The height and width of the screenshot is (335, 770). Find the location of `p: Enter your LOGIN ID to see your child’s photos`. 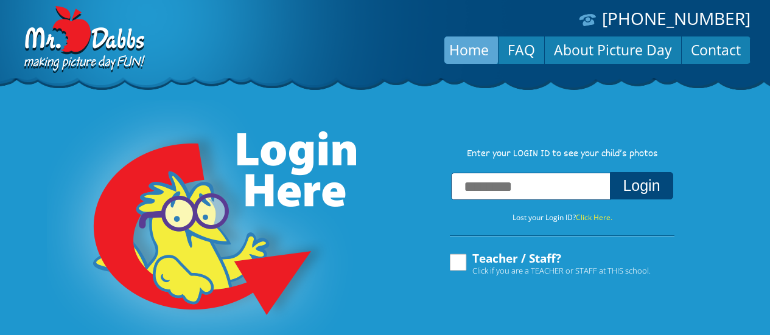

p: Enter your LOGIN ID to see your child’s photos is located at coordinates (562, 155).